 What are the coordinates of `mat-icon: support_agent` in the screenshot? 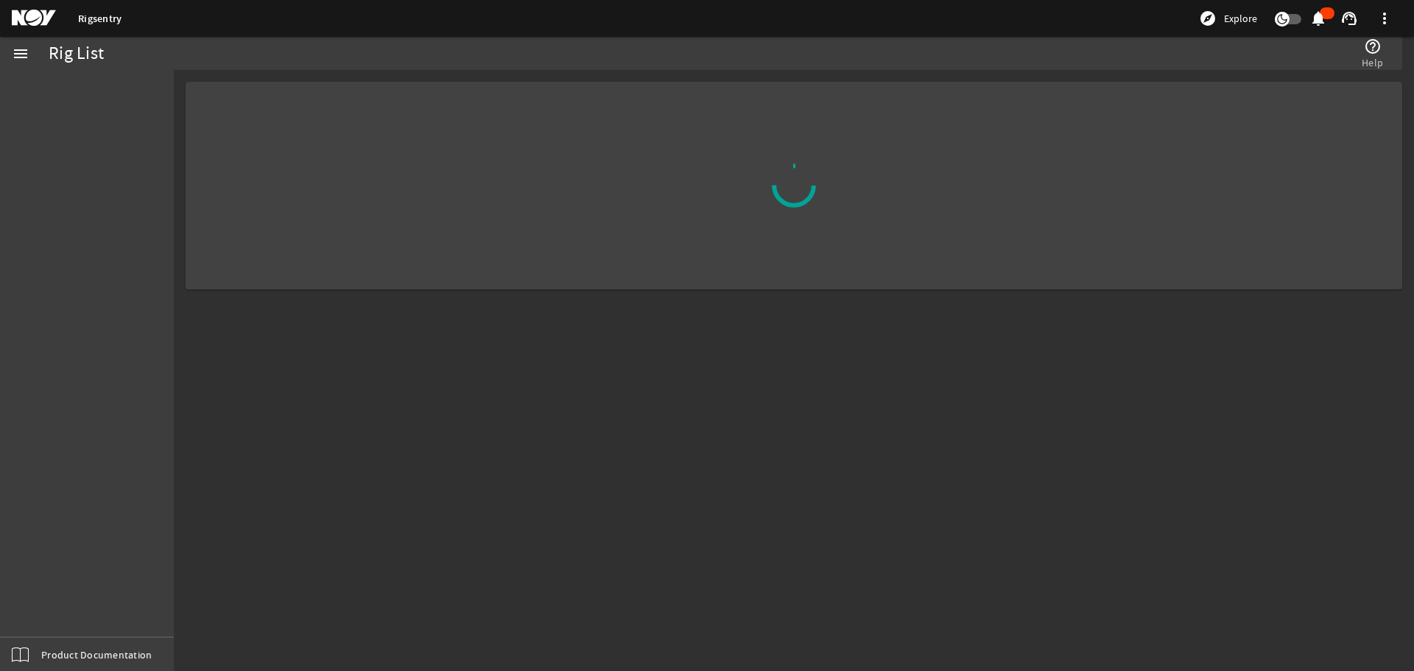 It's located at (1349, 18).